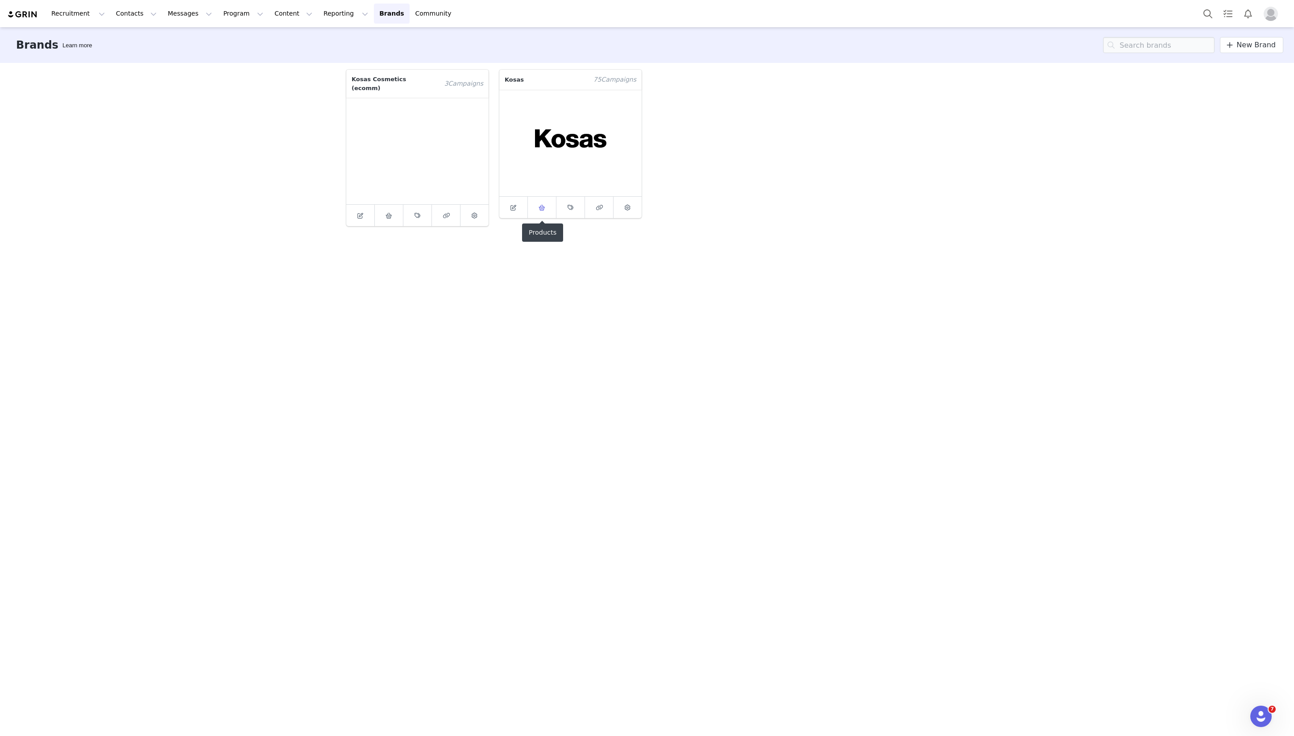 The width and height of the screenshot is (1294, 736). What do you see at coordinates (23, 14) in the screenshot?
I see `img: grin logo` at bounding box center [23, 14].